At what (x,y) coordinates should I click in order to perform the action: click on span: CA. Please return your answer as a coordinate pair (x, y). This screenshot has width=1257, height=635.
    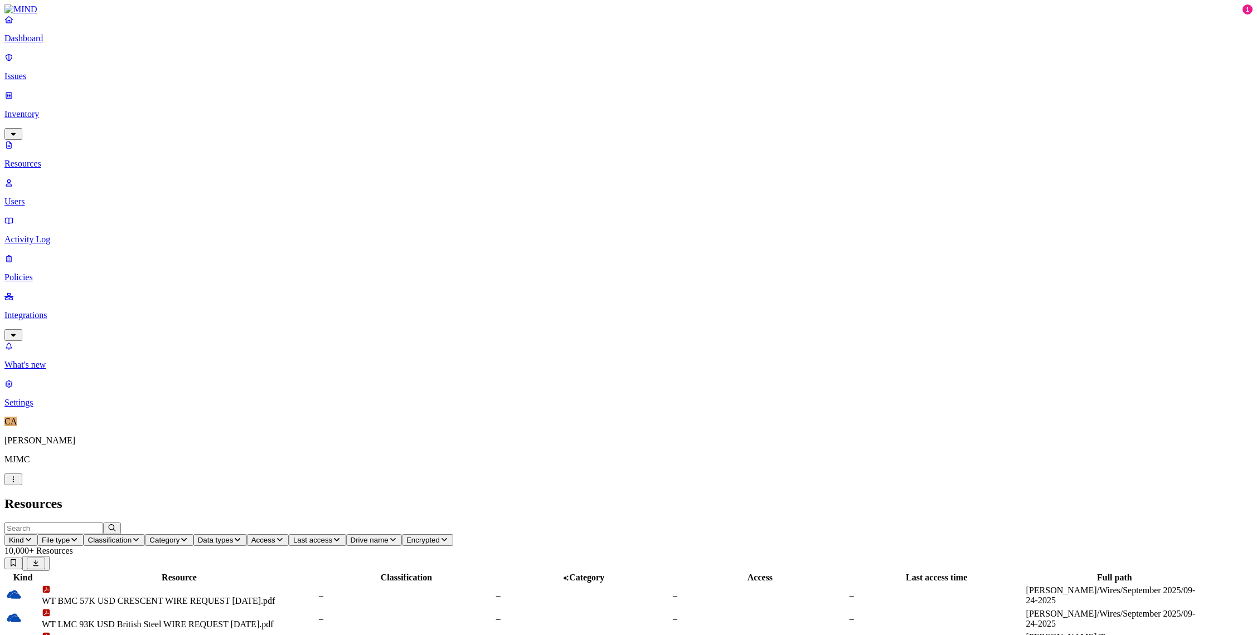
    Looking at the image, I should click on (11, 421).